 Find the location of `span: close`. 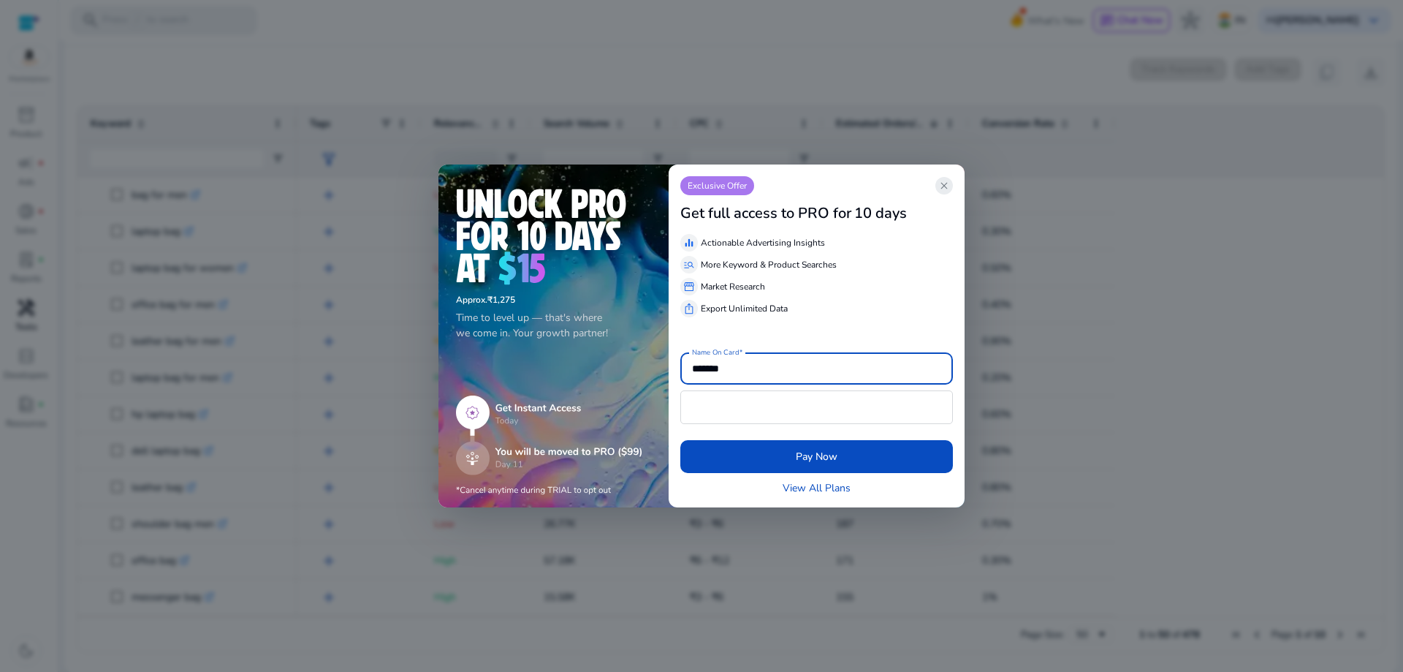

span: close is located at coordinates (944, 186).